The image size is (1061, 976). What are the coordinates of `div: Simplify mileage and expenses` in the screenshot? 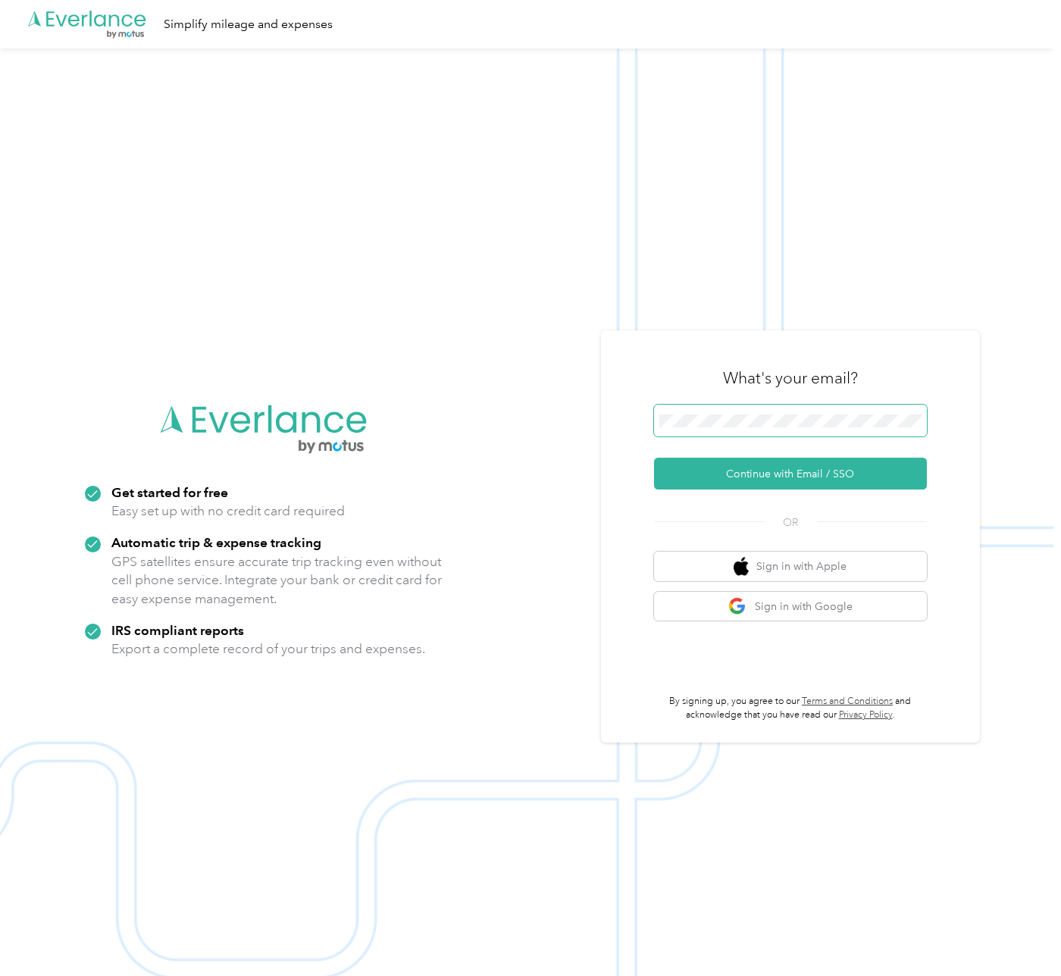 It's located at (248, 24).